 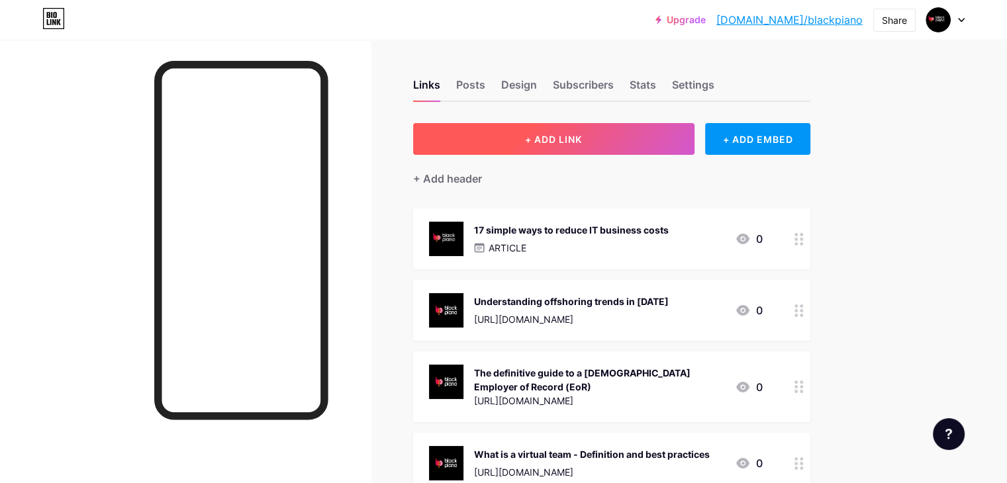 I want to click on div: + Add header, so click(x=448, y=179).